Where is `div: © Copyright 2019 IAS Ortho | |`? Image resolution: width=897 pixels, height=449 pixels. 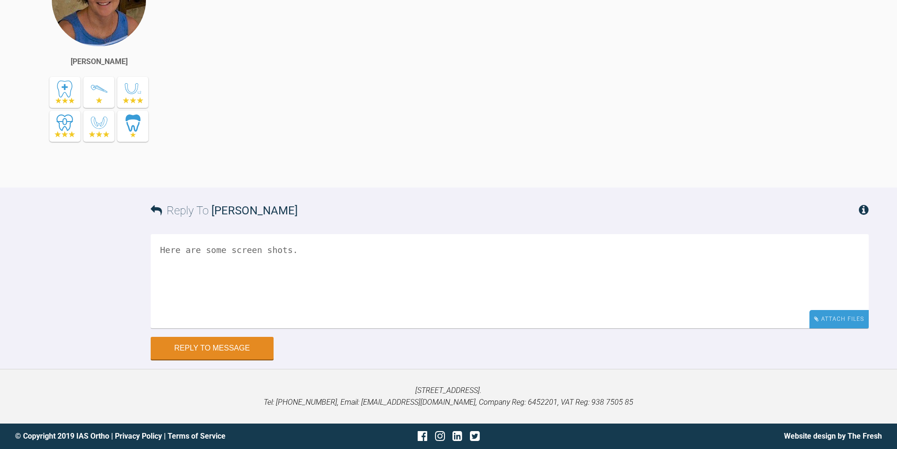
div: © Copyright 2019 IAS Ortho | | is located at coordinates (160, 436).